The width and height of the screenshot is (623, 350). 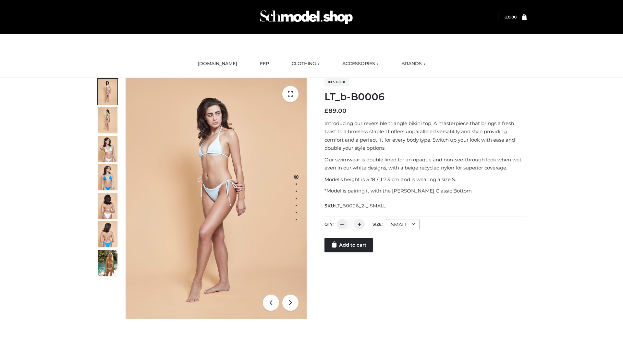 What do you see at coordinates (329, 224) in the screenshot?
I see `label: QTY:` at bounding box center [329, 224].